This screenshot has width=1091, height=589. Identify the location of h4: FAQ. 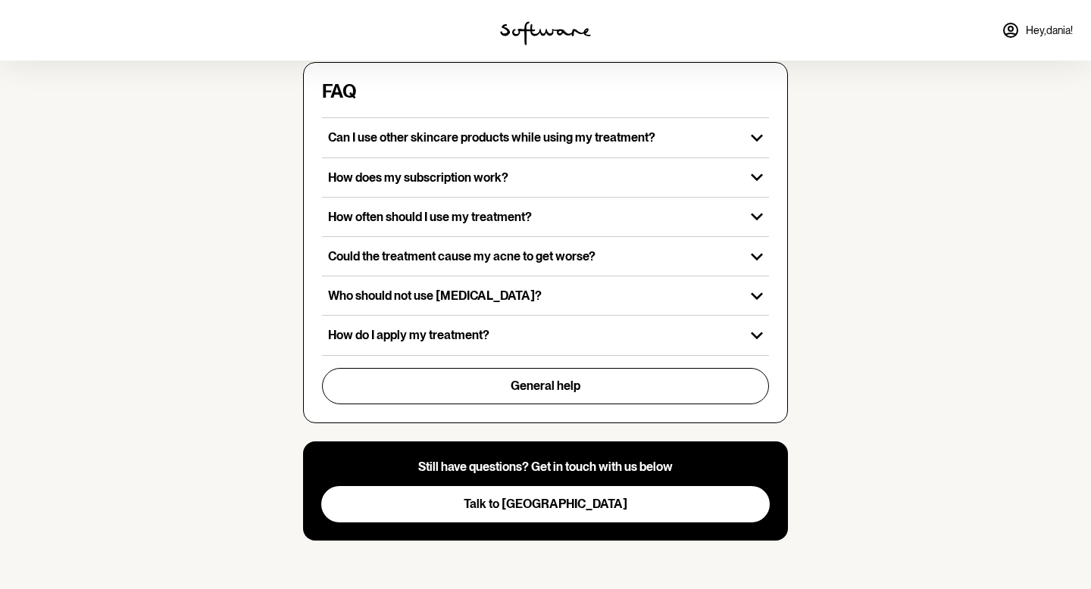
(339, 92).